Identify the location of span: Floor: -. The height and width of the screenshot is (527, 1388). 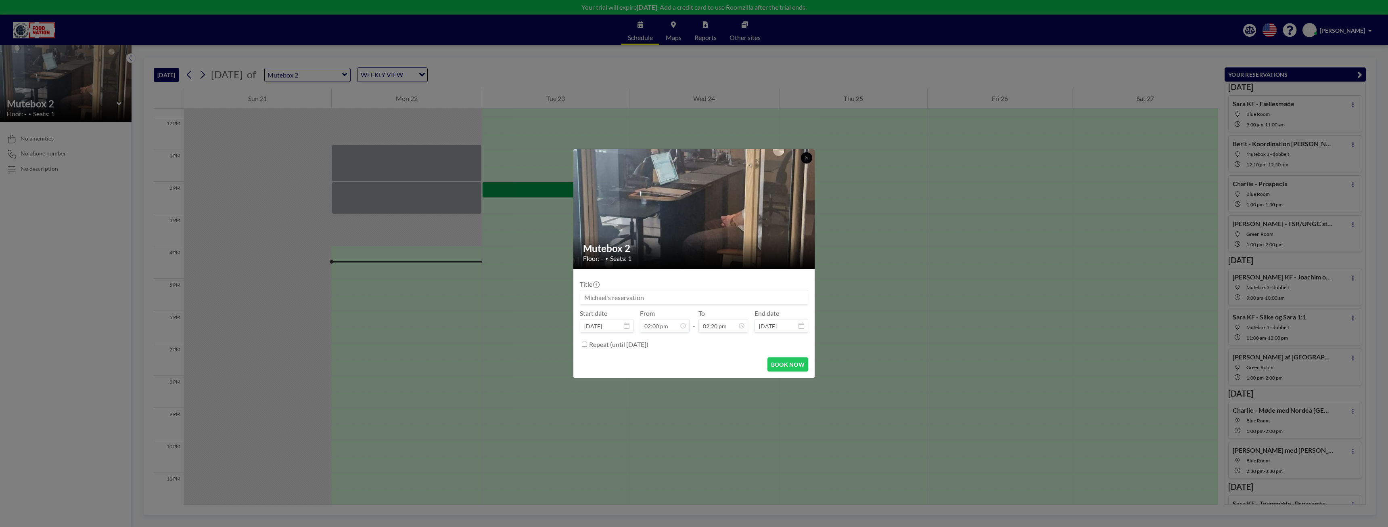
(593, 258).